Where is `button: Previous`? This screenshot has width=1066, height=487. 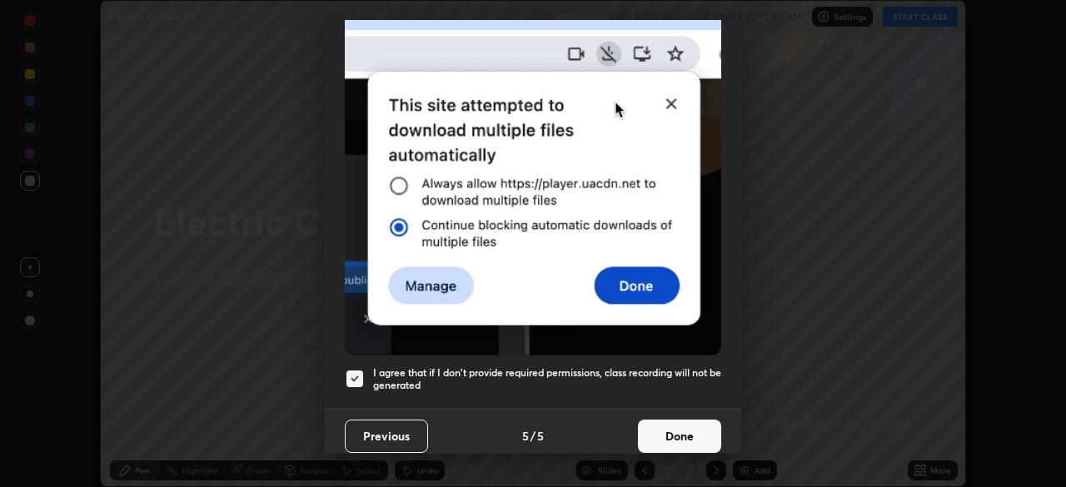
button: Previous is located at coordinates (386, 436).